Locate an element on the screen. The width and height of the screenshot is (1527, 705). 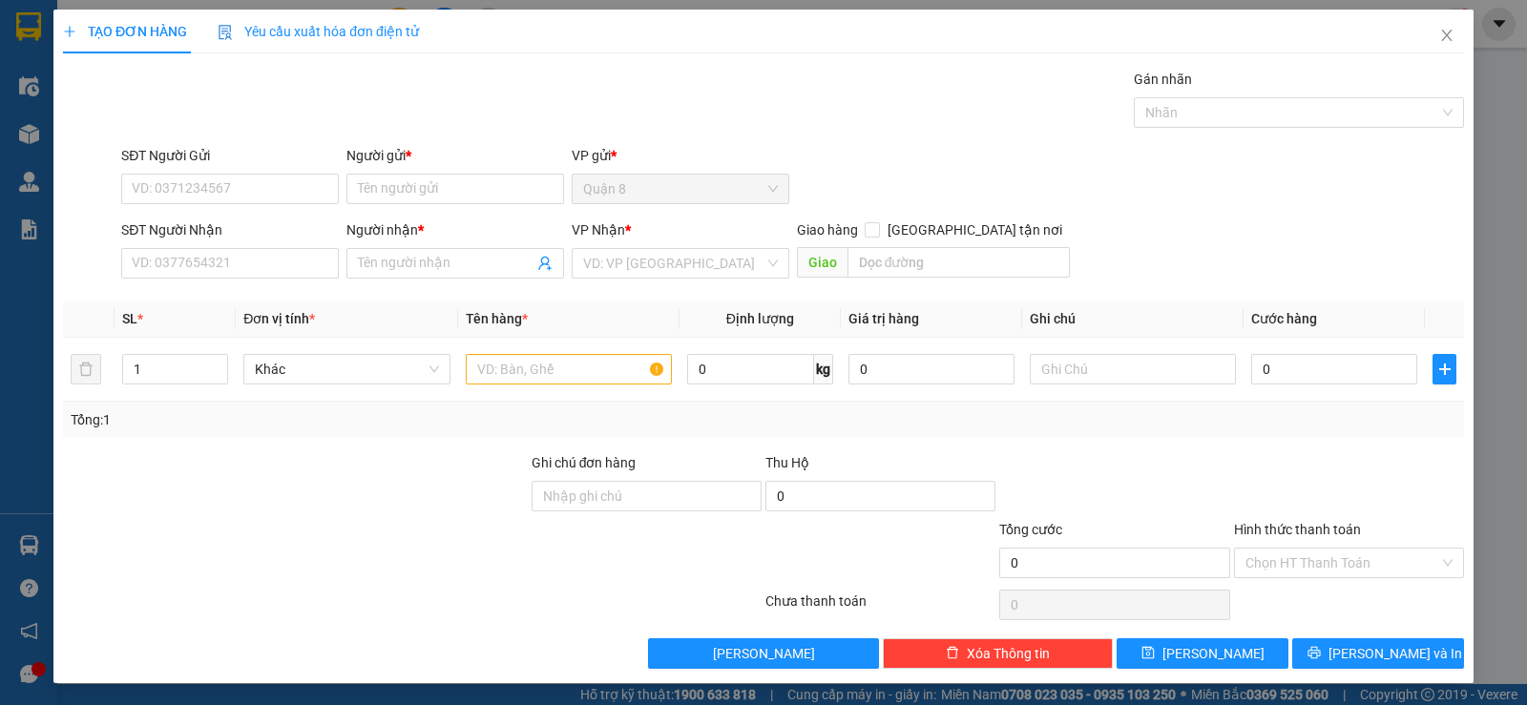
input: 0 is located at coordinates (931, 369).